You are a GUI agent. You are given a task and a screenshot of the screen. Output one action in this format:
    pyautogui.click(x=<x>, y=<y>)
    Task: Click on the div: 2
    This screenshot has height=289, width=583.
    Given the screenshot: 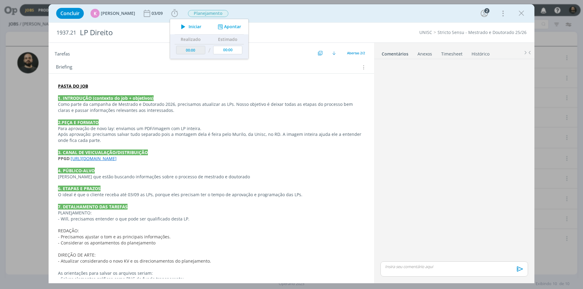 What is the action you would take?
    pyautogui.click(x=487, y=11)
    